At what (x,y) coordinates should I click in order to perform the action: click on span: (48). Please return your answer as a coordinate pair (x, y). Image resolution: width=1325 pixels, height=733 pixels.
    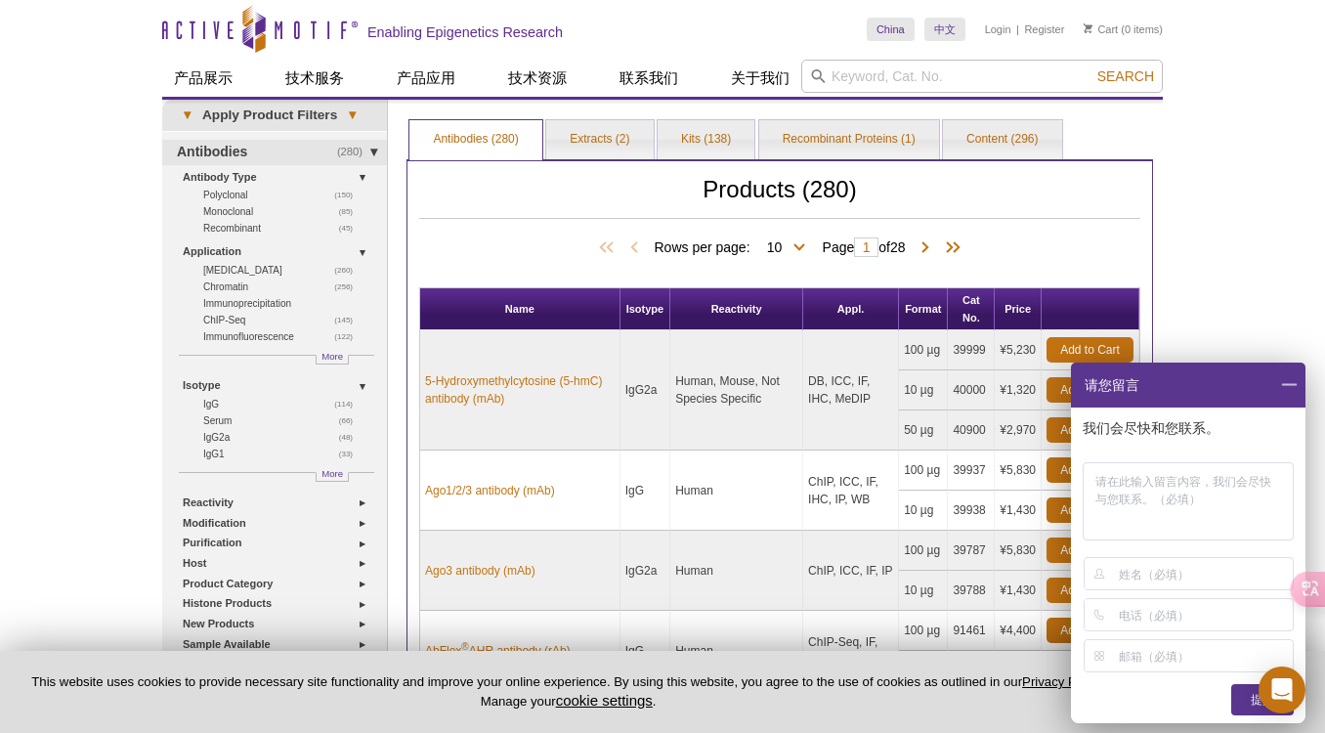
    Looking at the image, I should click on (351, 437).